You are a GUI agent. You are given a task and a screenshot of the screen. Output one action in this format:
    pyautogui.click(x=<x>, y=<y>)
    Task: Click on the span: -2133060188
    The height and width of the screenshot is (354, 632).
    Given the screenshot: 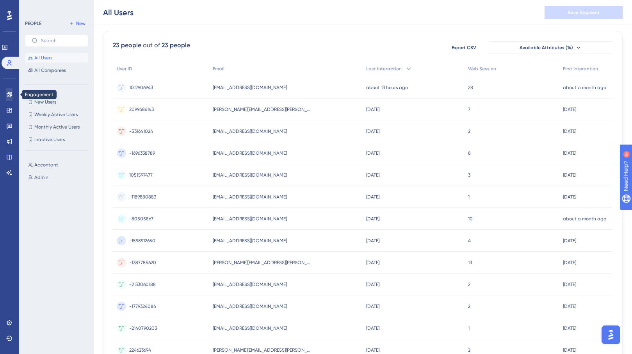 What is the action you would take?
    pyautogui.click(x=142, y=284)
    